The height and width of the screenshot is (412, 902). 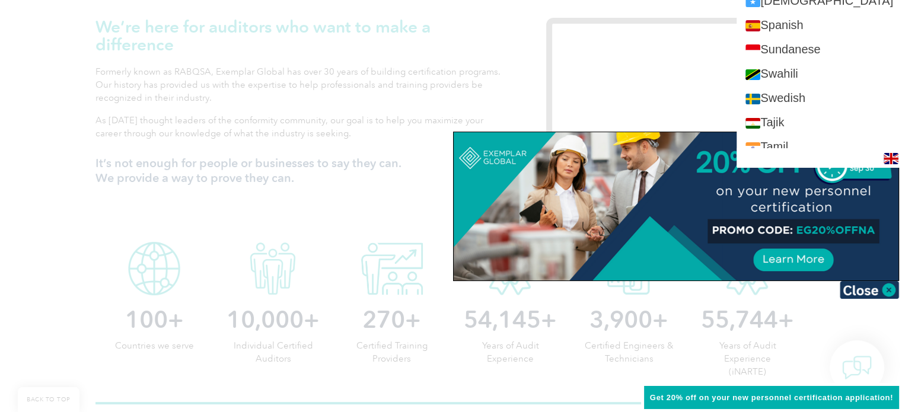 What do you see at coordinates (753, 50) in the screenshot?
I see `img: su` at bounding box center [753, 50].